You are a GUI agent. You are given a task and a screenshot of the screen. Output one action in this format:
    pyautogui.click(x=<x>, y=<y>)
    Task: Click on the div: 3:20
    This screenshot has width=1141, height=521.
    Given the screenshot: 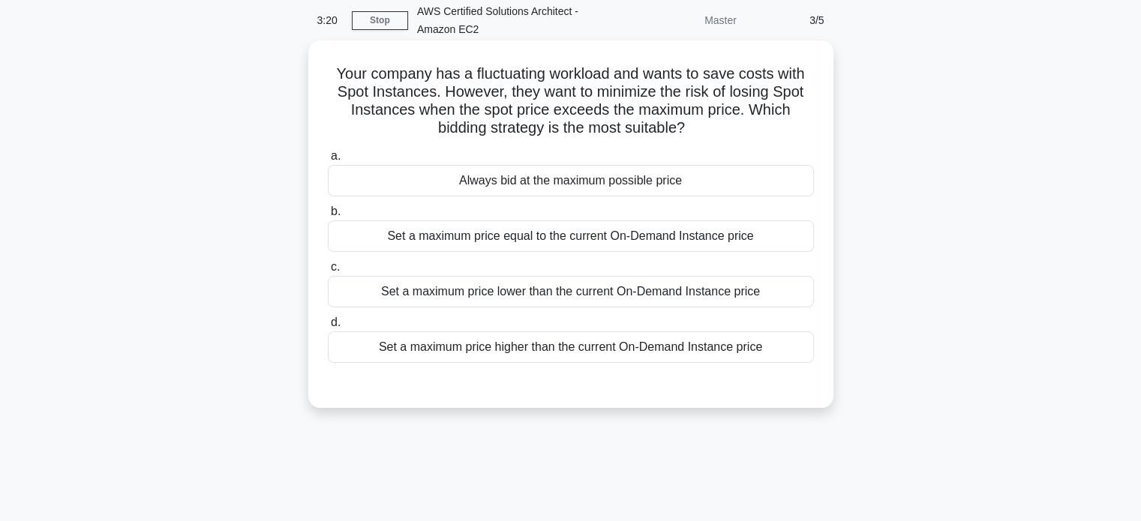 What is the action you would take?
    pyautogui.click(x=330, y=20)
    